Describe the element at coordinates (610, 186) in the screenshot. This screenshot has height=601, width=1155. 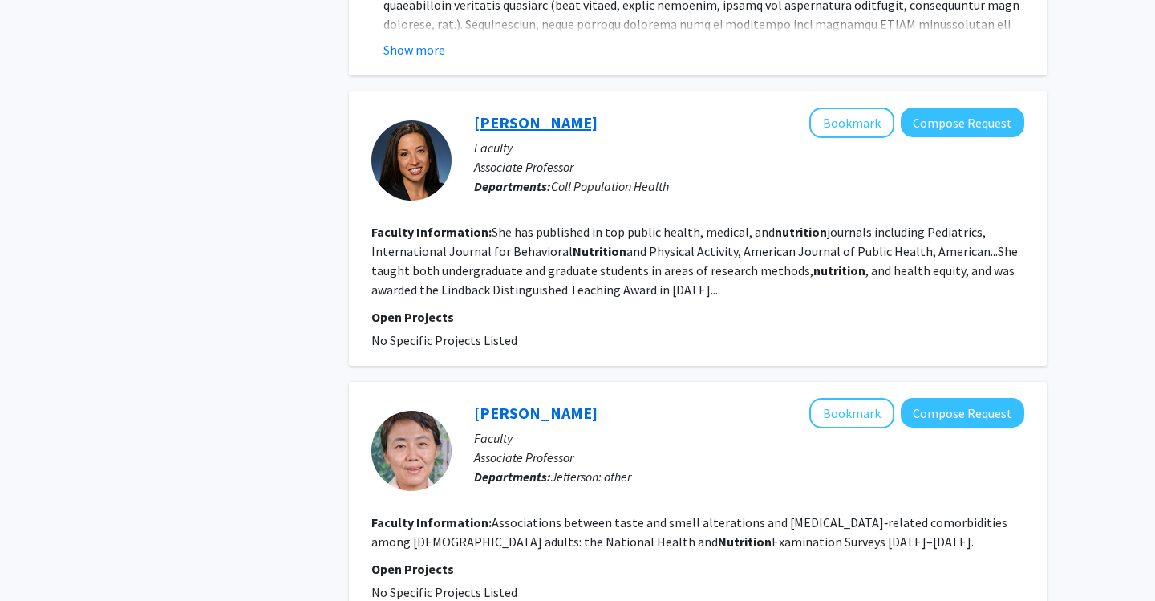
I see `span: Coll Population Health` at that location.